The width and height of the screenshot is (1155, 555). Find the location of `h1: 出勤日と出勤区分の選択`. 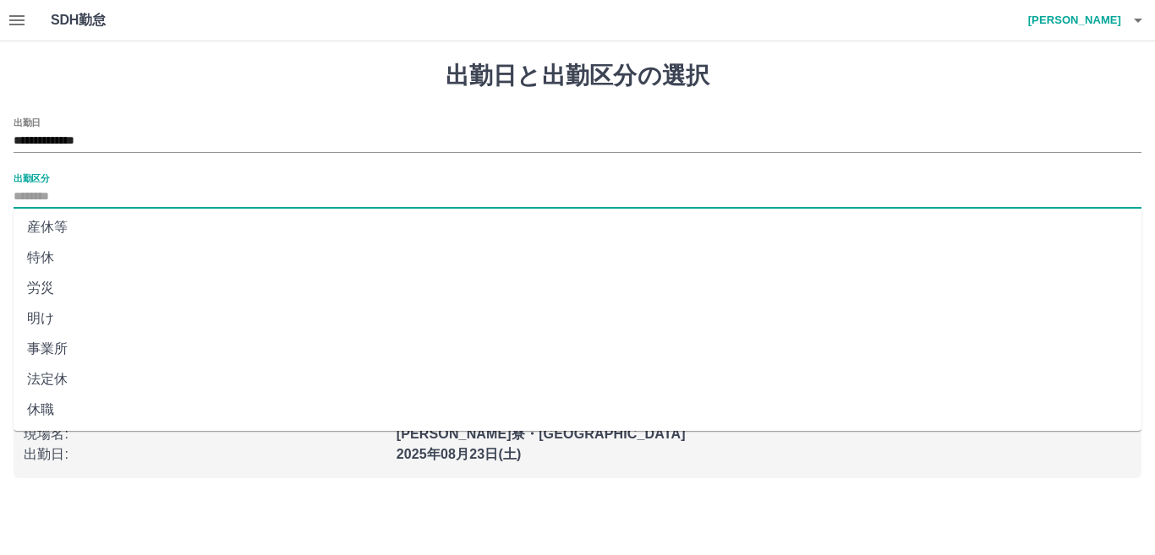

h1: 出勤日と出勤区分の選択 is located at coordinates (577, 76).